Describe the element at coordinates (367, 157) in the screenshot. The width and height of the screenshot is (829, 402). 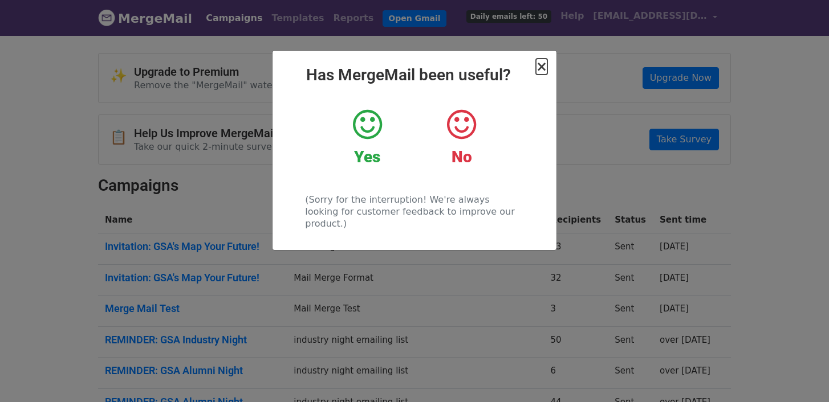
I see `strong: Yes` at that location.